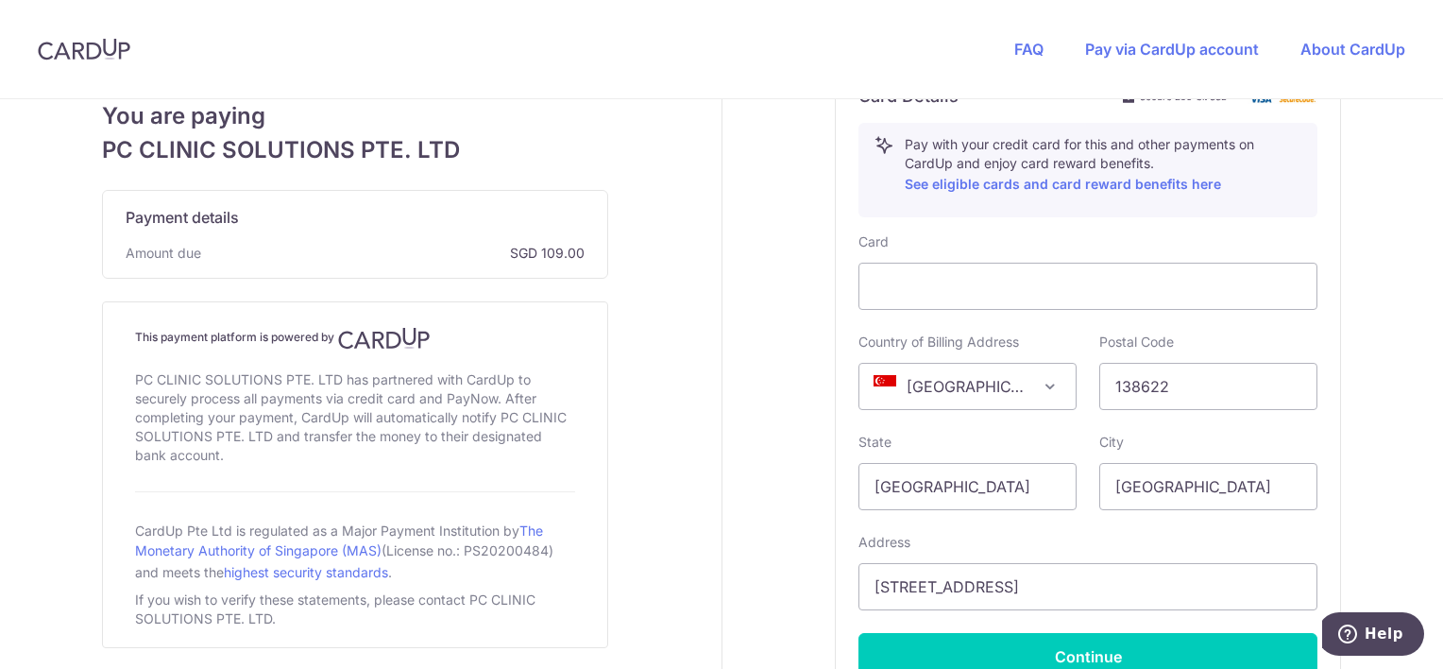 The image size is (1443, 669). What do you see at coordinates (355, 551) in the screenshot?
I see `div: CardUp Pte Ltd is regulated as a Major Payment Institution by (License no.: PS20200484) and meets...` at bounding box center [355, 551].